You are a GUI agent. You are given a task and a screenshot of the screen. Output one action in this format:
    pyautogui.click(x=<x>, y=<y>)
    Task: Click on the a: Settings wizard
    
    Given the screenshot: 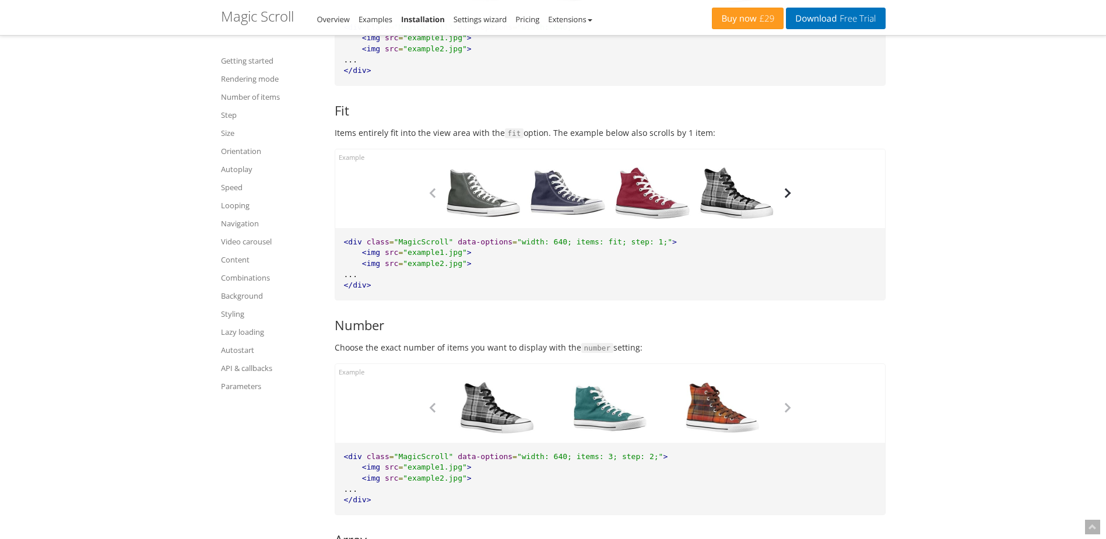 What is the action you would take?
    pyautogui.click(x=480, y=19)
    